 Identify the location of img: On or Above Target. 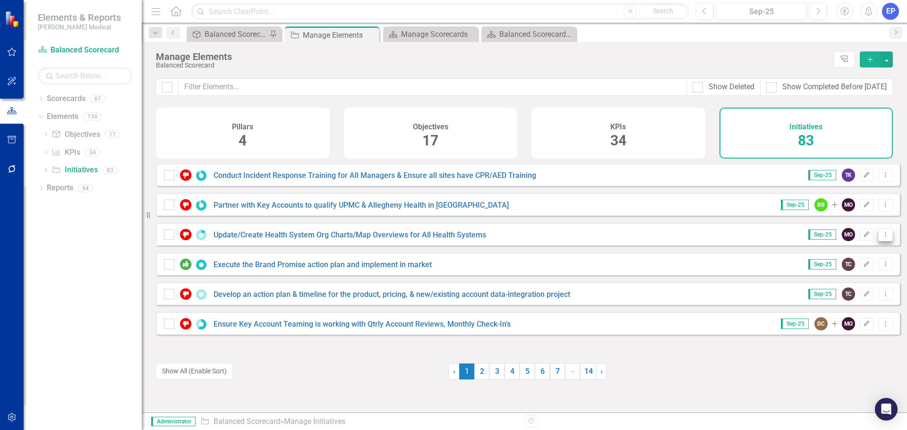
(186, 264).